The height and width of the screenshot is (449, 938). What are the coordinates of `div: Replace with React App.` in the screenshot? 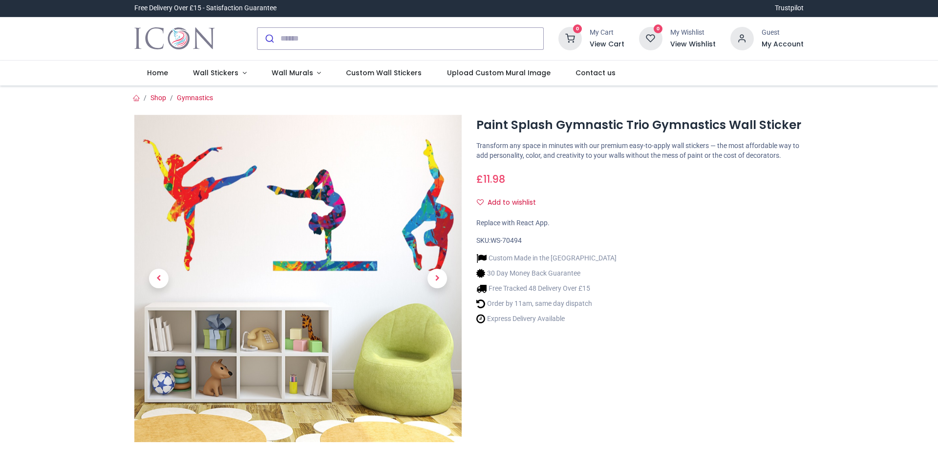 It's located at (640, 223).